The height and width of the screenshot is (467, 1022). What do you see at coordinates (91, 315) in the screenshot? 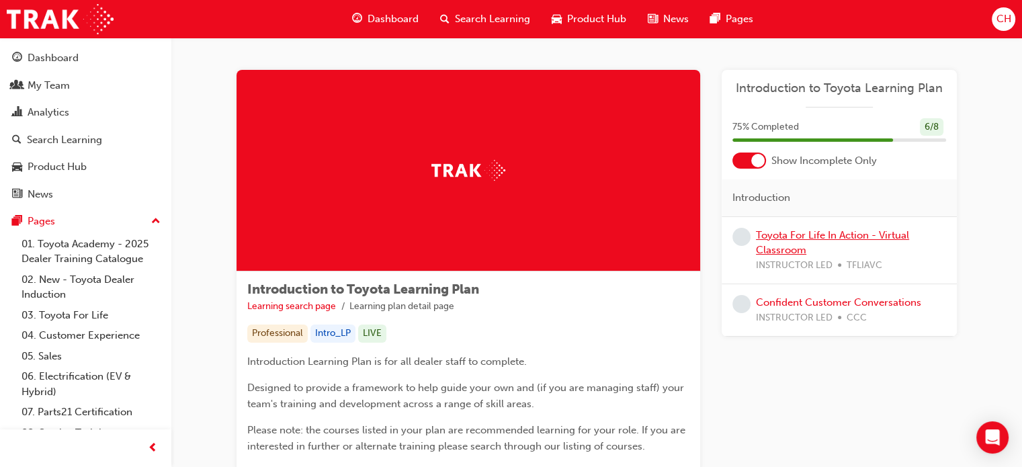
I see `a: 03. Toyota For Life` at bounding box center [91, 315].